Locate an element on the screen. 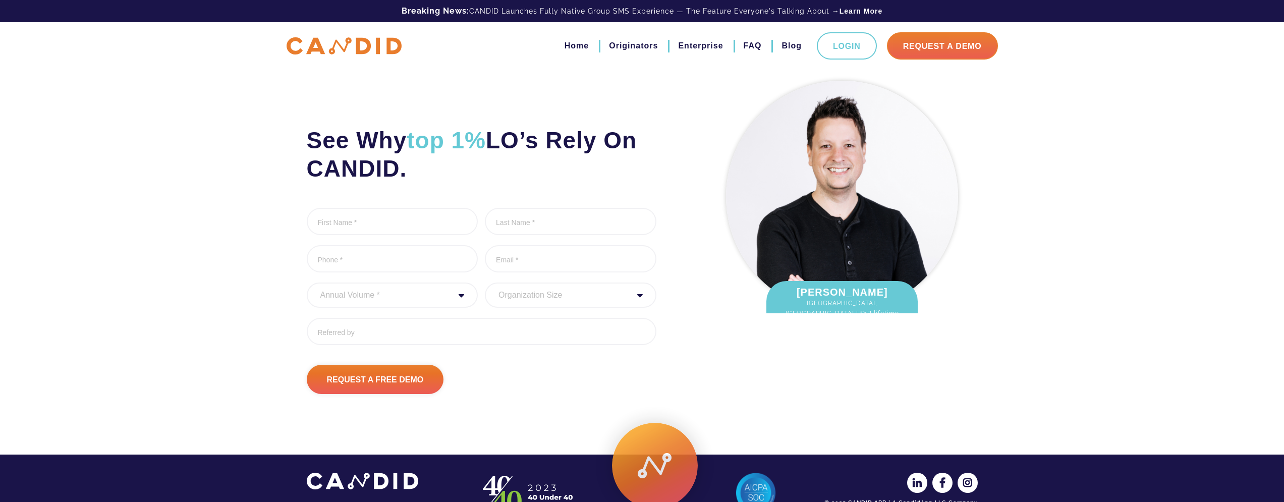 The image size is (1284, 502). input: Request A Free Demo is located at coordinates (375, 379).